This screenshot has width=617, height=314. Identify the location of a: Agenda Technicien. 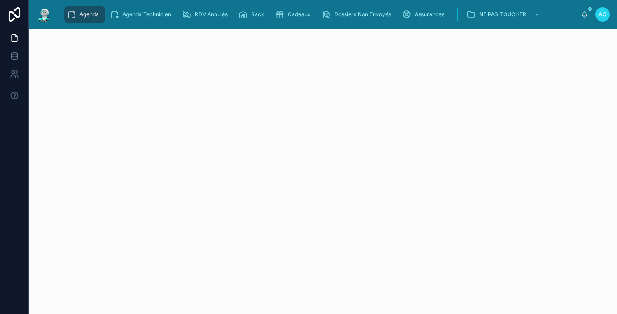
(142, 14).